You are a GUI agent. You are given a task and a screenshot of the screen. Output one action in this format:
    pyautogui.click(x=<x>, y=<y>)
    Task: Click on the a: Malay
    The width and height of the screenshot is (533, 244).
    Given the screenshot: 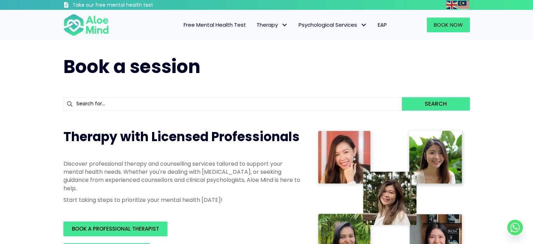 What is the action you would take?
    pyautogui.click(x=464, y=5)
    